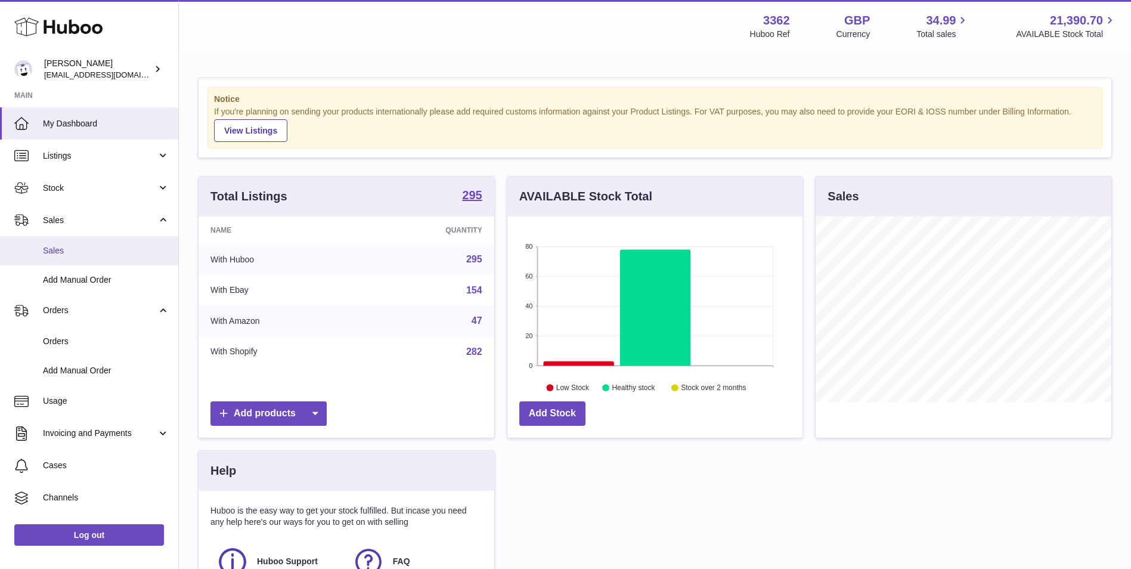  Describe the element at coordinates (529, 336) in the screenshot. I see `text: 20` at that location.